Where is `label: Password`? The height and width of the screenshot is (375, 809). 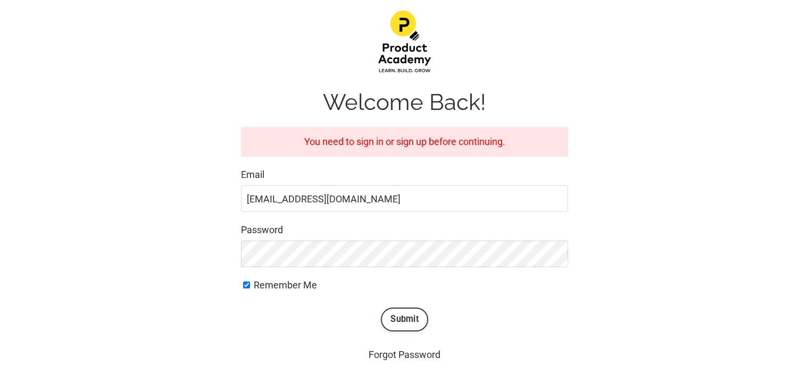 label: Password is located at coordinates (404, 230).